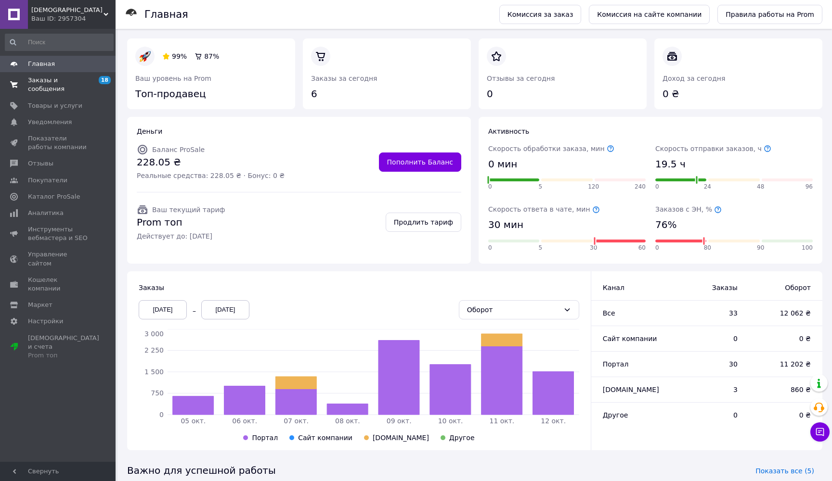 Image resolution: width=832 pixels, height=481 pixels. What do you see at coordinates (609, 313) in the screenshot?
I see `span: Все` at bounding box center [609, 313].